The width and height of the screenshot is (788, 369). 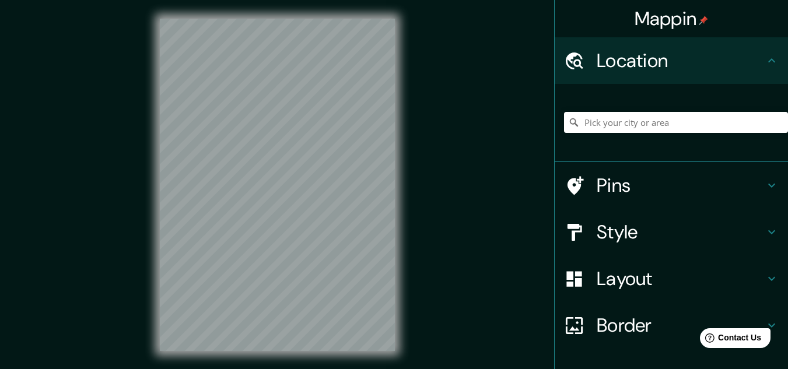 What do you see at coordinates (681, 325) in the screenshot?
I see `h4: Border` at bounding box center [681, 325].